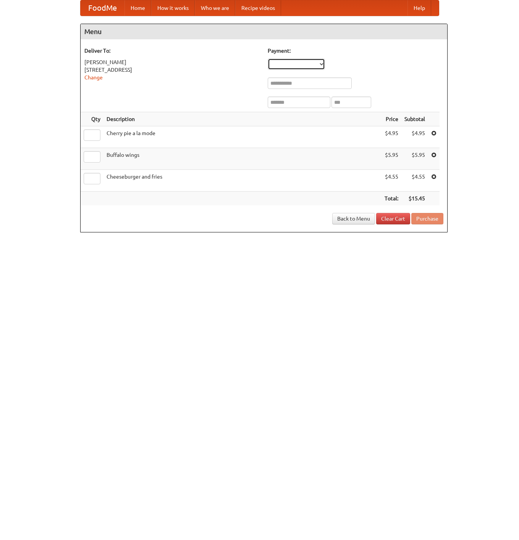 This screenshot has height=540, width=519. Describe the element at coordinates (258, 8) in the screenshot. I see `a: Recipe videos` at that location.